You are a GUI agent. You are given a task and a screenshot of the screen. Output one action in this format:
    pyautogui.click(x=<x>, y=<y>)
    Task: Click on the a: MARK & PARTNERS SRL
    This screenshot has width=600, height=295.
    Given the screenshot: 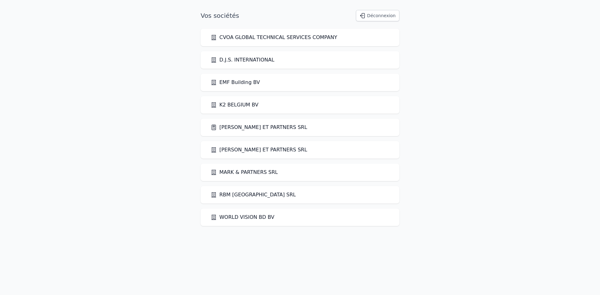 What is the action you would take?
    pyautogui.click(x=244, y=172)
    